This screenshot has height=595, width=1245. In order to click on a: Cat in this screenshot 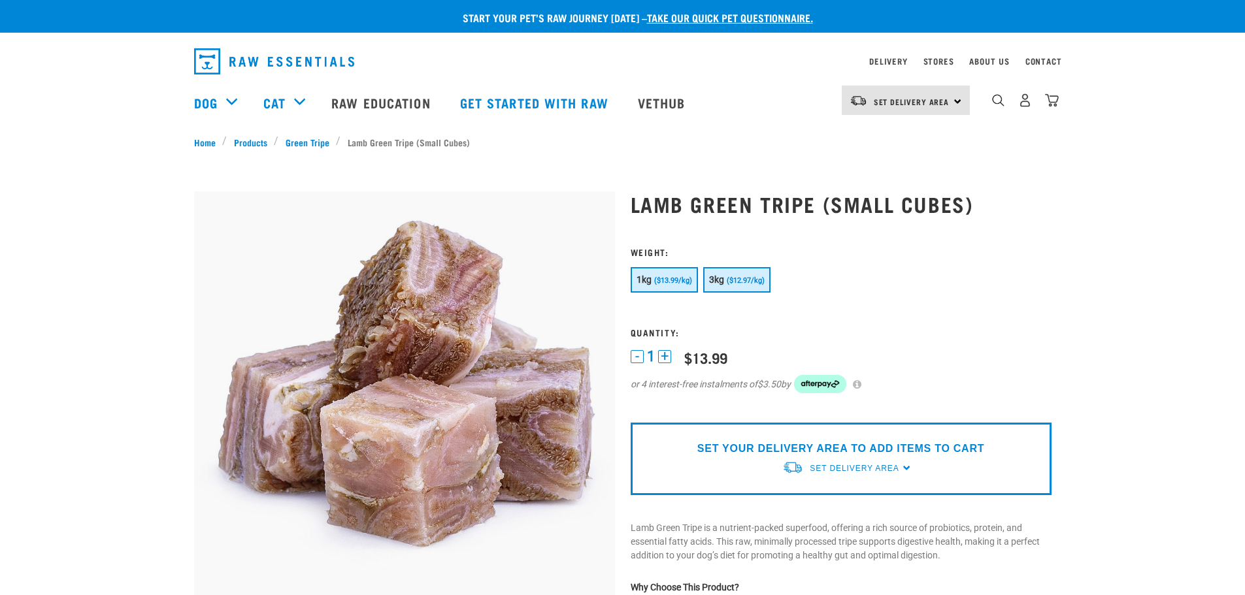, I will do `click(275, 103)`.